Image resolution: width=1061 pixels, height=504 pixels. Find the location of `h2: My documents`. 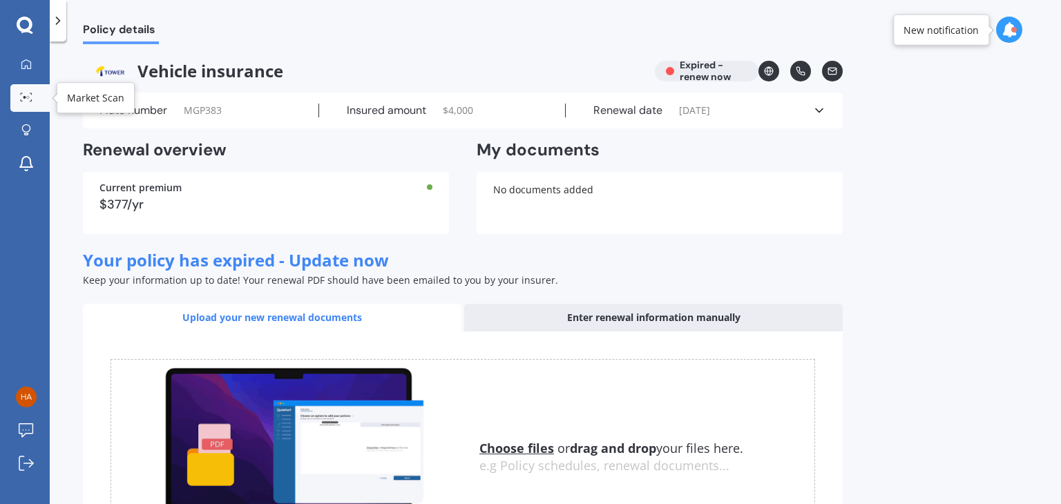

h2: My documents is located at coordinates (538, 150).